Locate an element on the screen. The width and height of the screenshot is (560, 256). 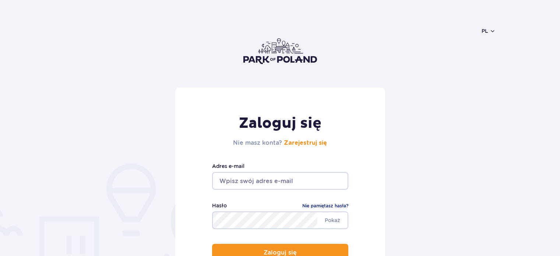
p: Zaloguj się is located at coordinates (280, 252).